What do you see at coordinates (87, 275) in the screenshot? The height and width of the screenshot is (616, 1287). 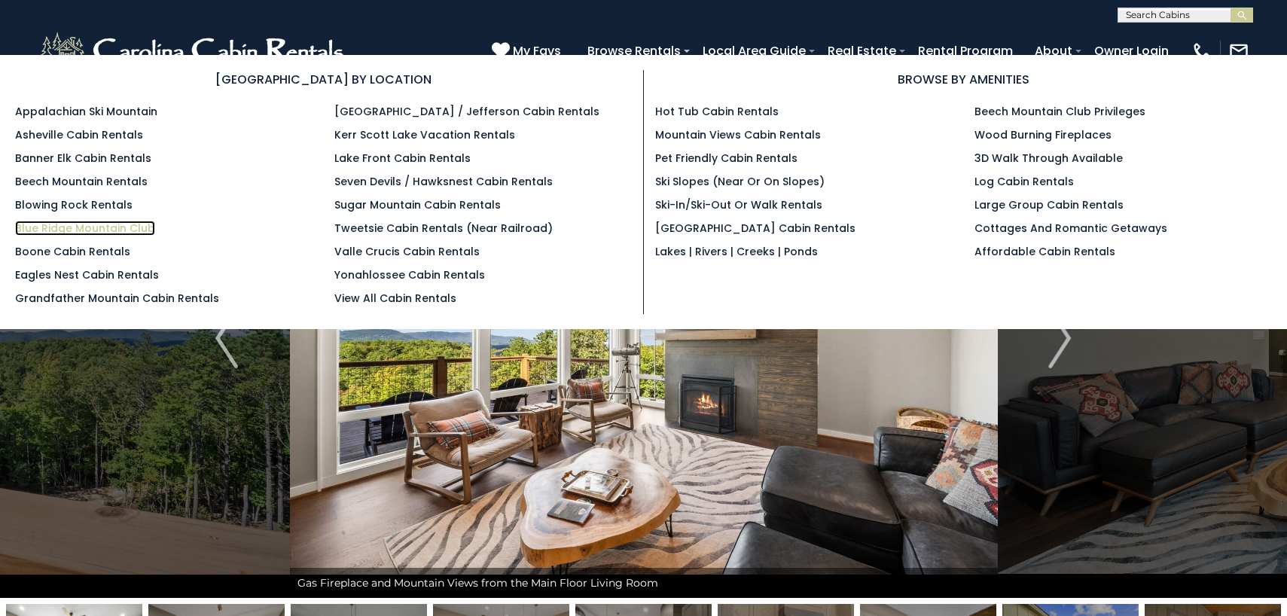 I see `a: Eagles Nest Cabin Rentals` at bounding box center [87, 275].